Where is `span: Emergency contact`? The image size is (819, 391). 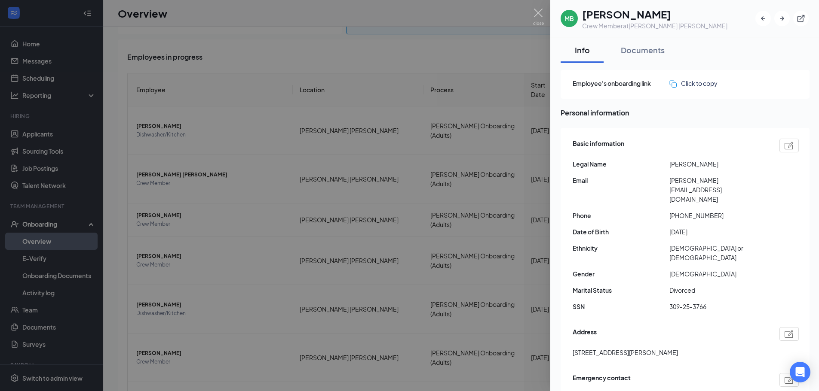
span: Emergency contact is located at coordinates (601, 380).